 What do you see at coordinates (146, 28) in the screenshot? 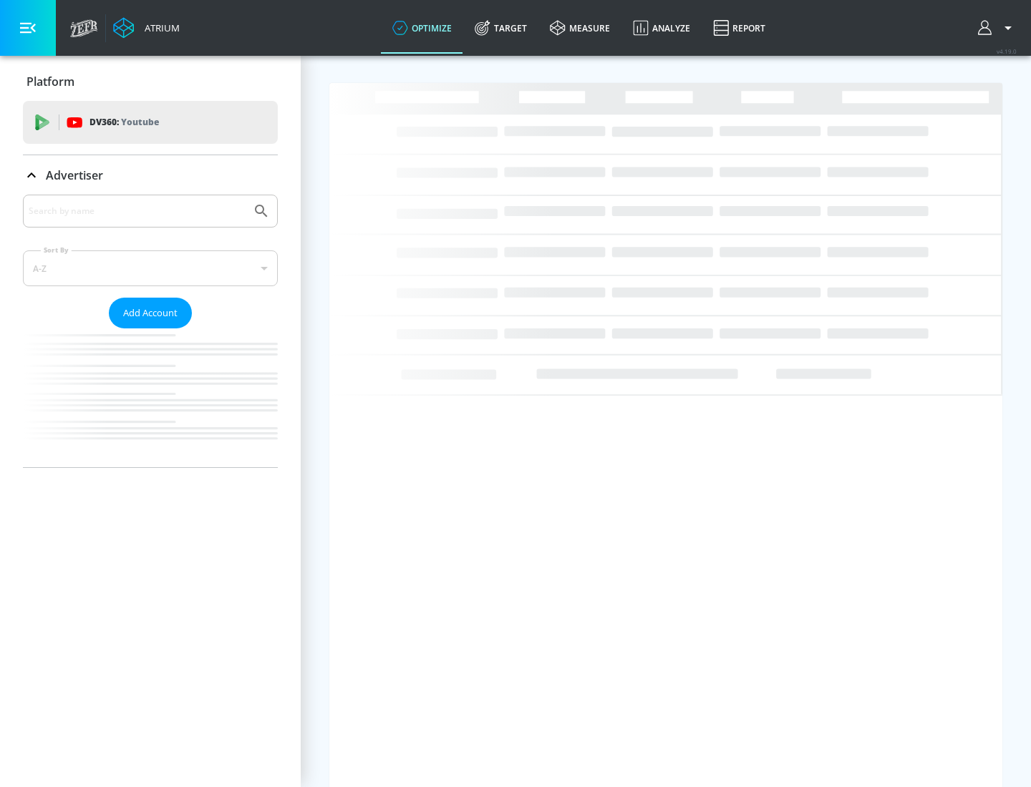
I see `a: Atrium` at bounding box center [146, 28].